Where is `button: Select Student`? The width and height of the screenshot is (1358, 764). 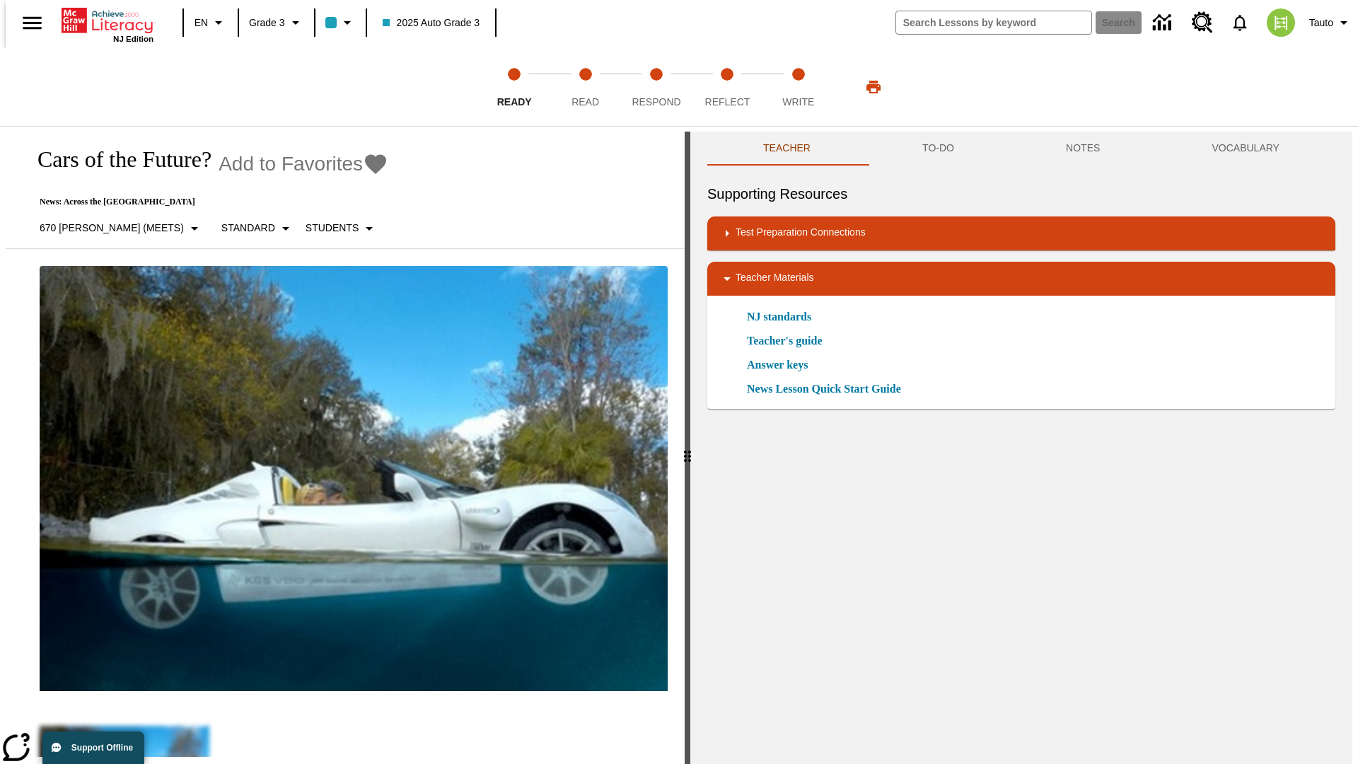 button: Select Student is located at coordinates (342, 229).